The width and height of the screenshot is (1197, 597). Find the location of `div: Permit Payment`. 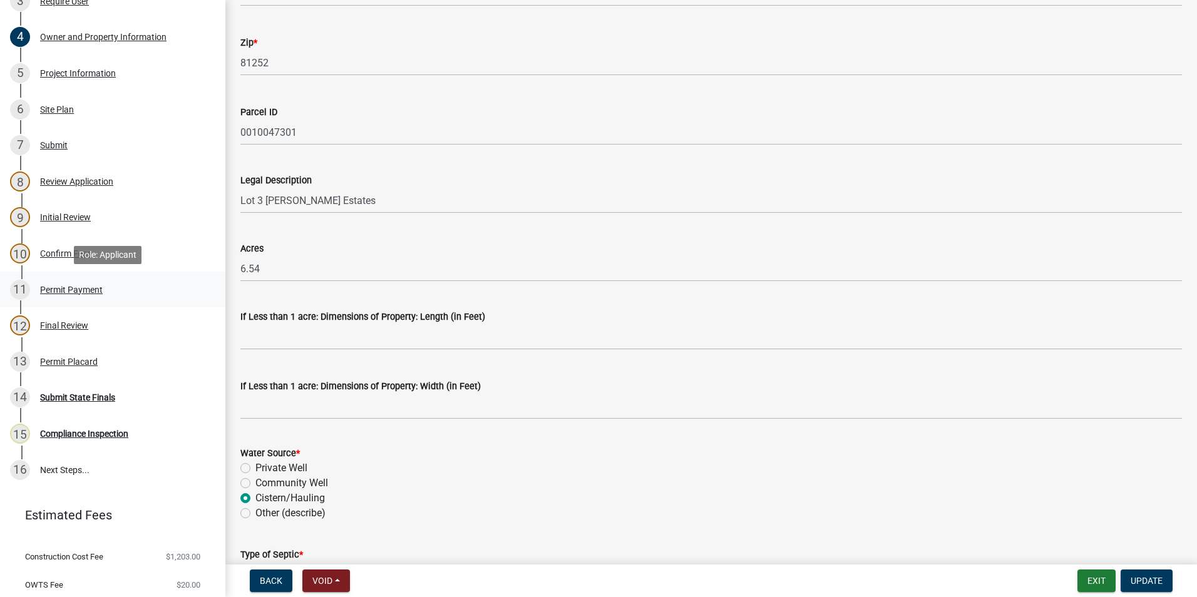

div: Permit Payment is located at coordinates (71, 290).